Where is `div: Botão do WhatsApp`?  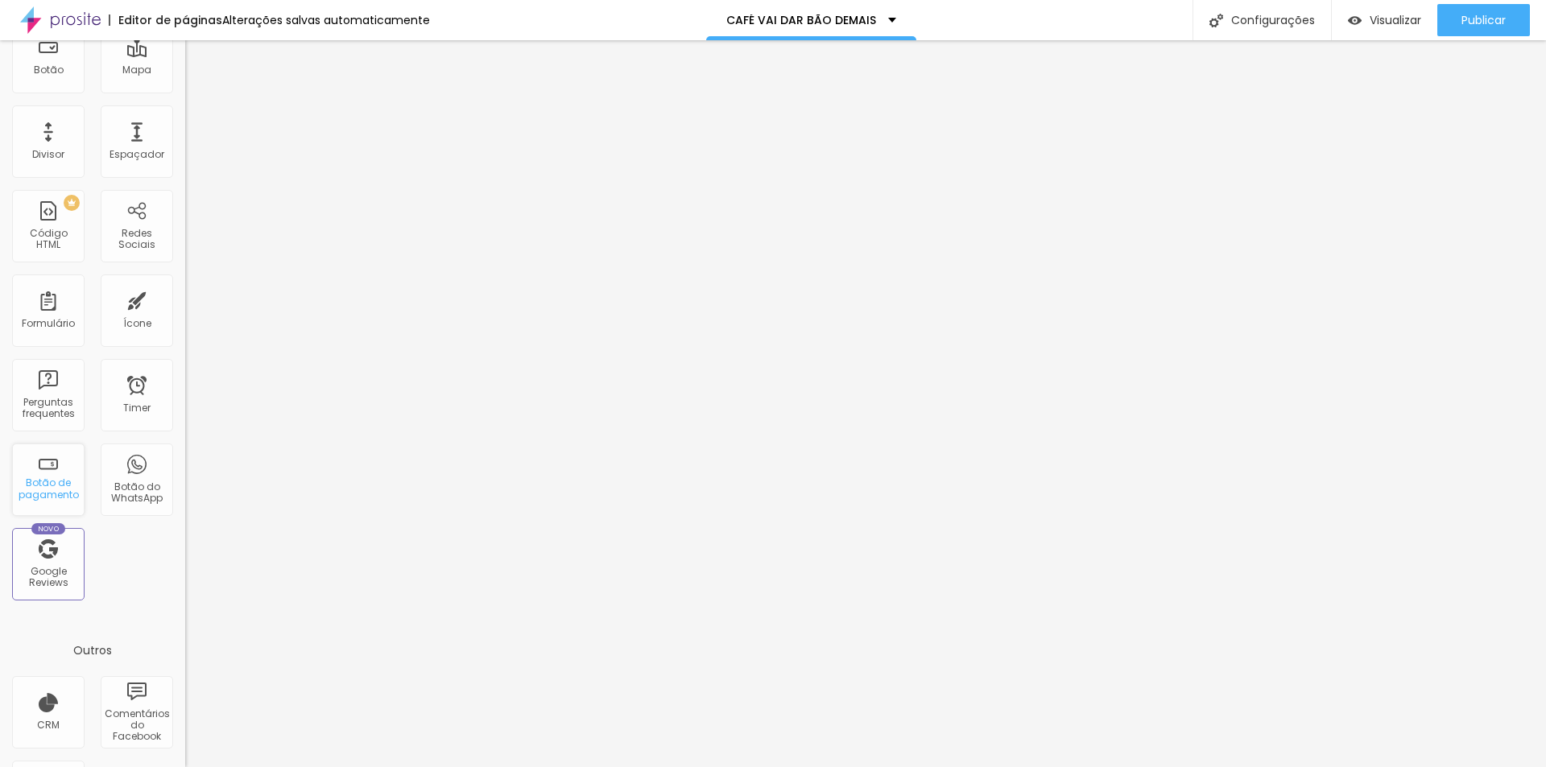
div: Botão do WhatsApp is located at coordinates (136, 493).